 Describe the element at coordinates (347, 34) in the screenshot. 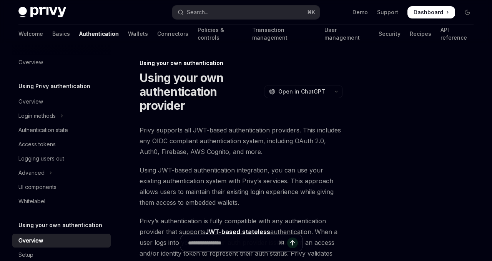

I see `a: User management` at that location.